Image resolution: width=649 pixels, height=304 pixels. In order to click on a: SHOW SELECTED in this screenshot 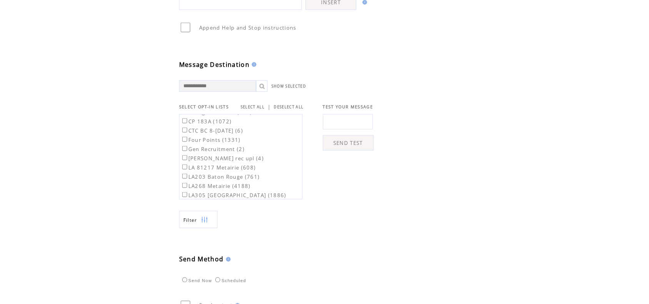, I will do `click(289, 86)`.